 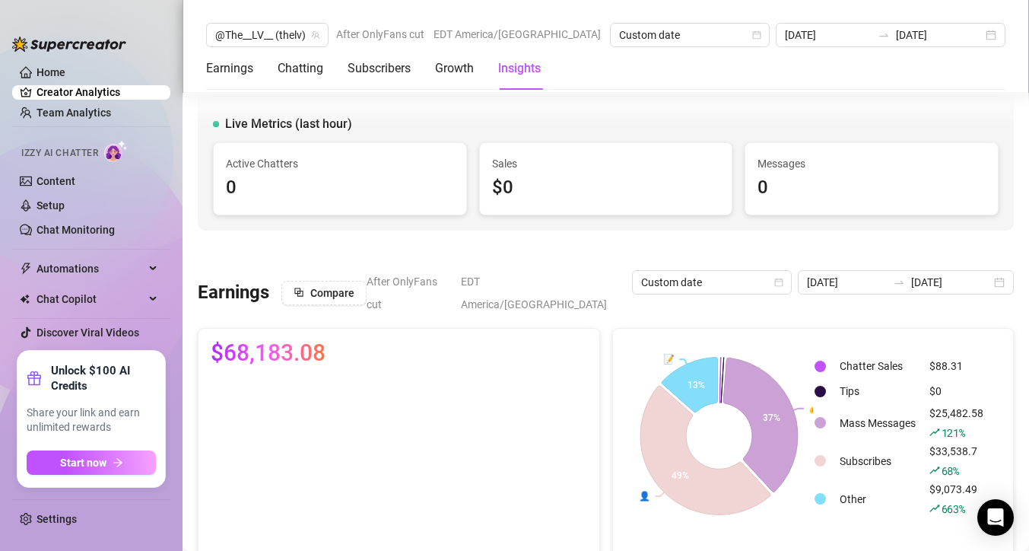 I want to click on span: Automations, so click(x=91, y=268).